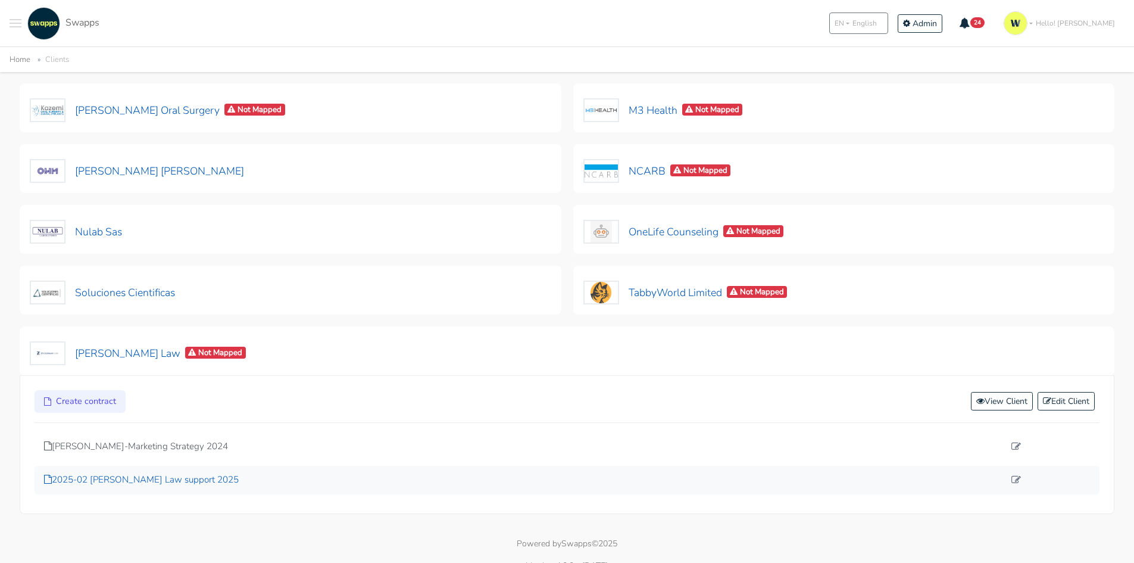 Image resolution: width=1134 pixels, height=563 pixels. Describe the element at coordinates (657, 171) in the screenshot. I see `button: NCARBNot Mapped` at that location.